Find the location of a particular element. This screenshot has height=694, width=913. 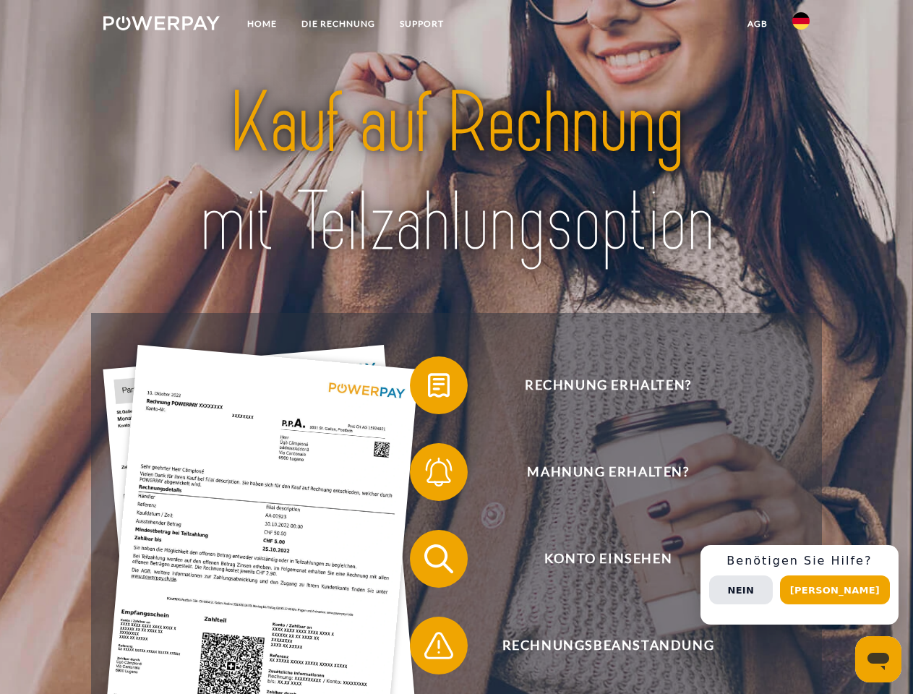

a: SUPPORT is located at coordinates (421, 24).